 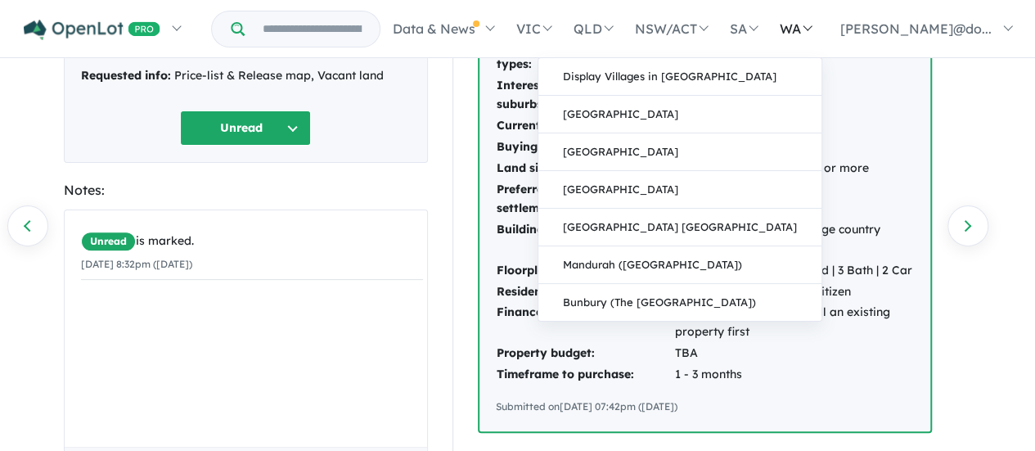 What do you see at coordinates (585, 169) in the screenshot?
I see `td: Land size/dimension:` at bounding box center [585, 169].